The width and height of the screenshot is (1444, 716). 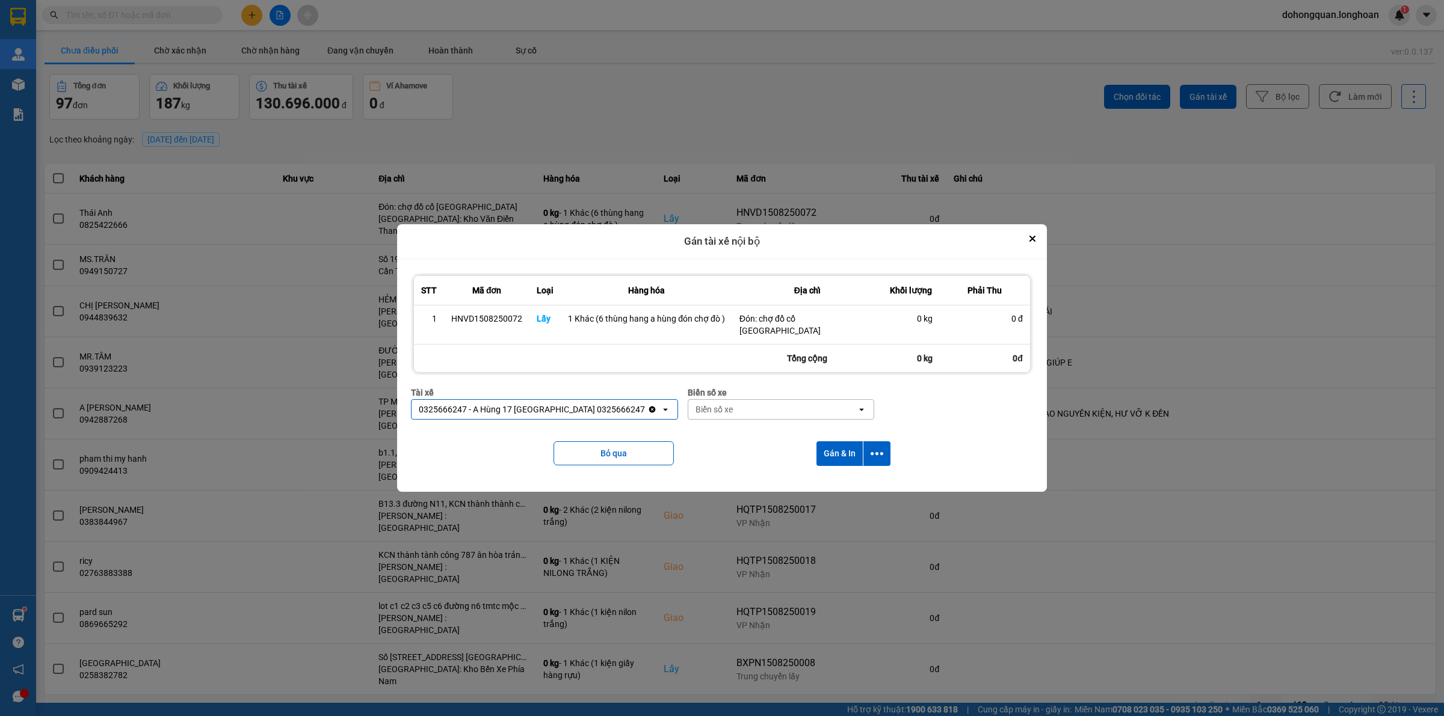 What do you see at coordinates (545, 291) in the screenshot?
I see `div: Loại` at bounding box center [545, 291].